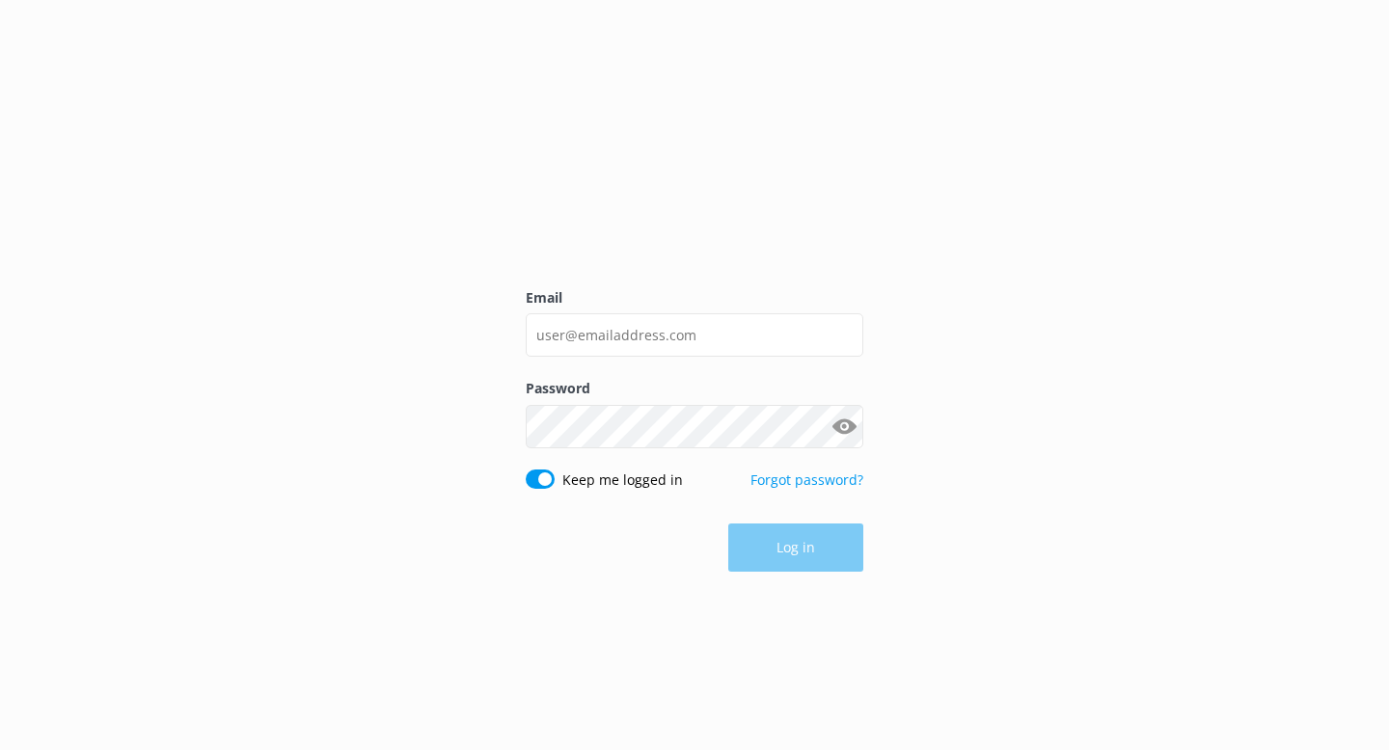  Describe the element at coordinates (622, 480) in the screenshot. I see `label: Keep me logged in` at that location.